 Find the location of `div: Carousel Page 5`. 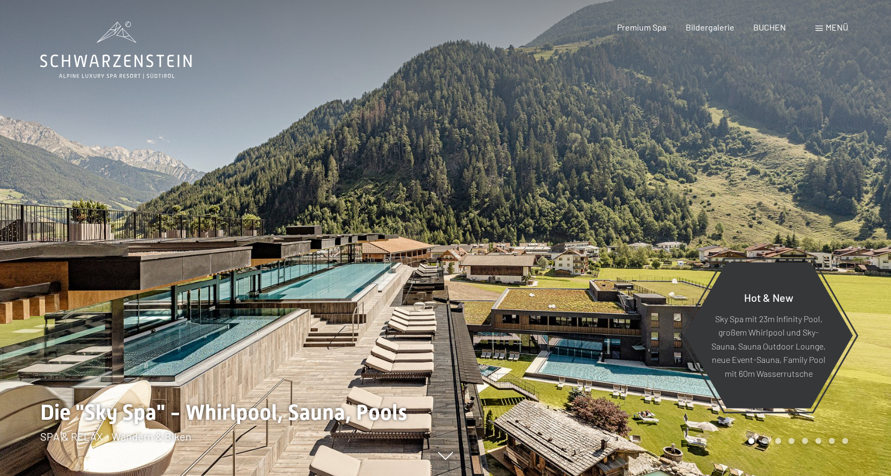

div: Carousel Page 5 is located at coordinates (805, 441).